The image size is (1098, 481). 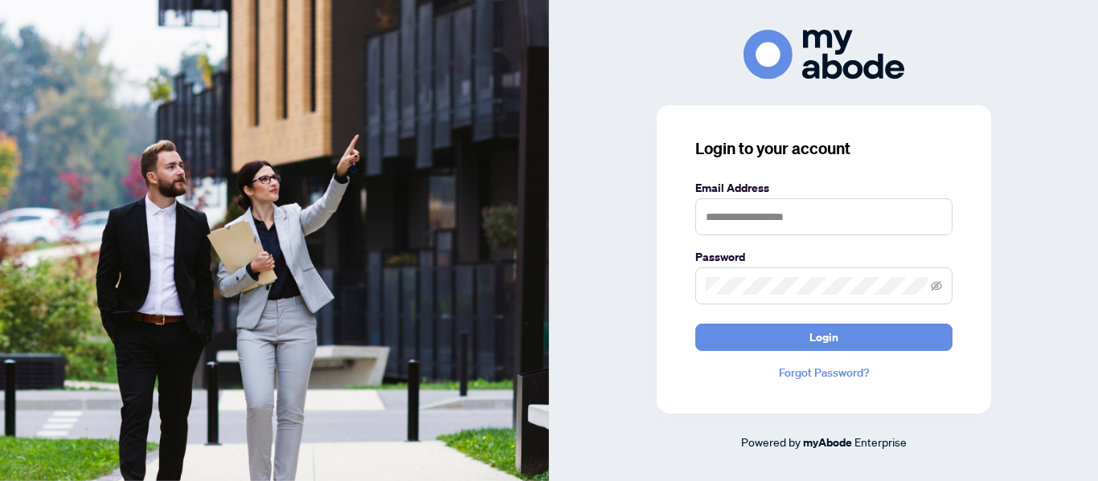 I want to click on h3: Login to your account, so click(x=824, y=149).